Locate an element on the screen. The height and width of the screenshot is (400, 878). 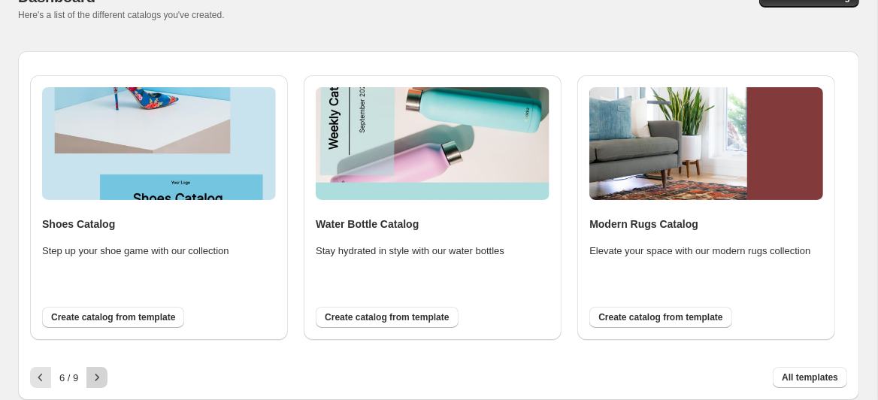
p: Step up your shoe game with our collection is located at coordinates (159, 251).